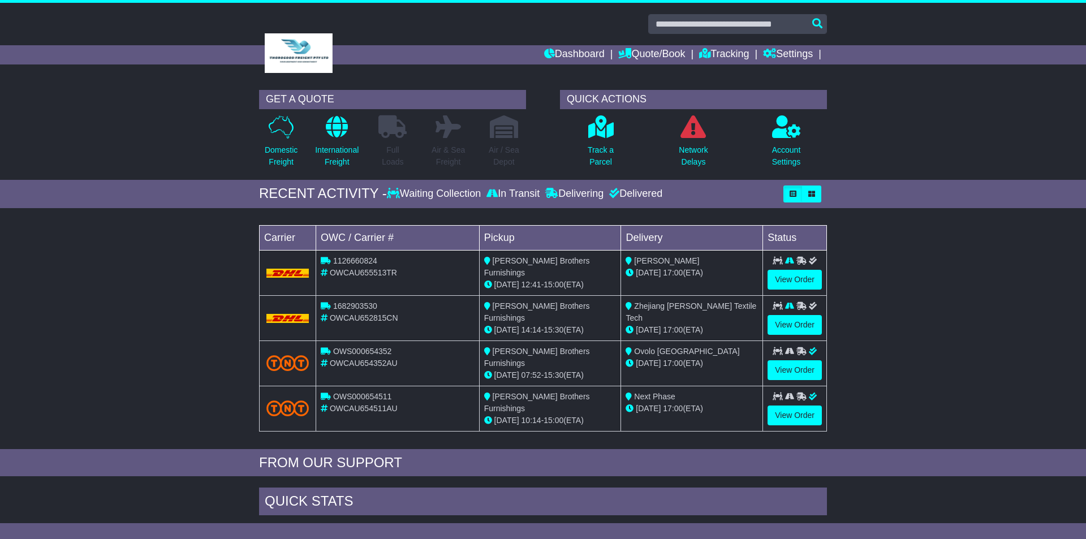  I want to click on div: Waiting Collection, so click(435, 194).